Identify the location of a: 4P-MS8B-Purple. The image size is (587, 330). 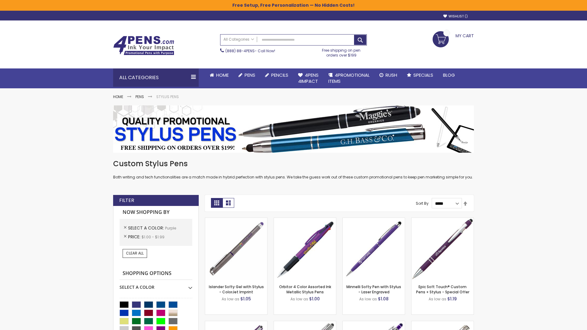
(442, 220).